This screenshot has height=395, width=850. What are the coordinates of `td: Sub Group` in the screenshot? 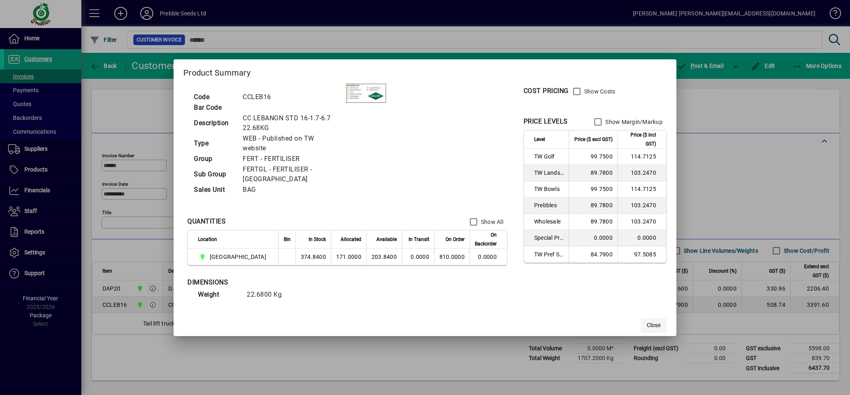 It's located at (214, 174).